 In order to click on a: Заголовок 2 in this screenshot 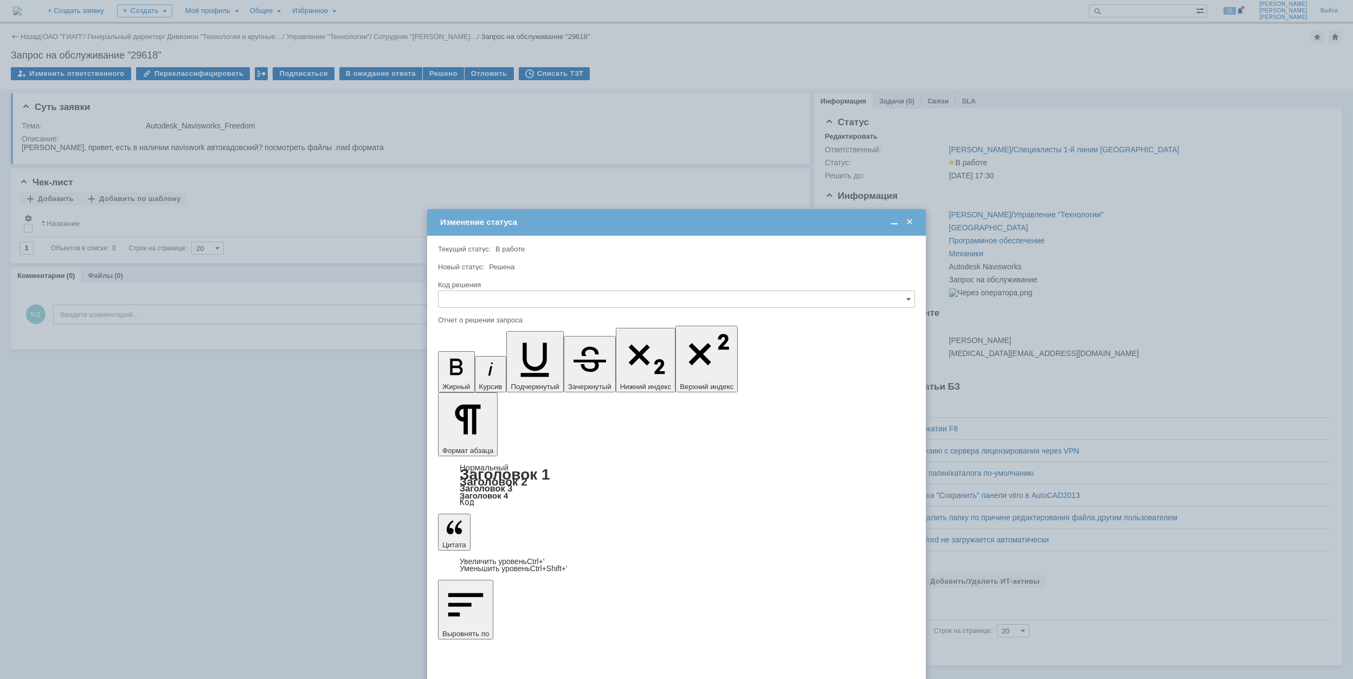, I will do `click(493, 481)`.